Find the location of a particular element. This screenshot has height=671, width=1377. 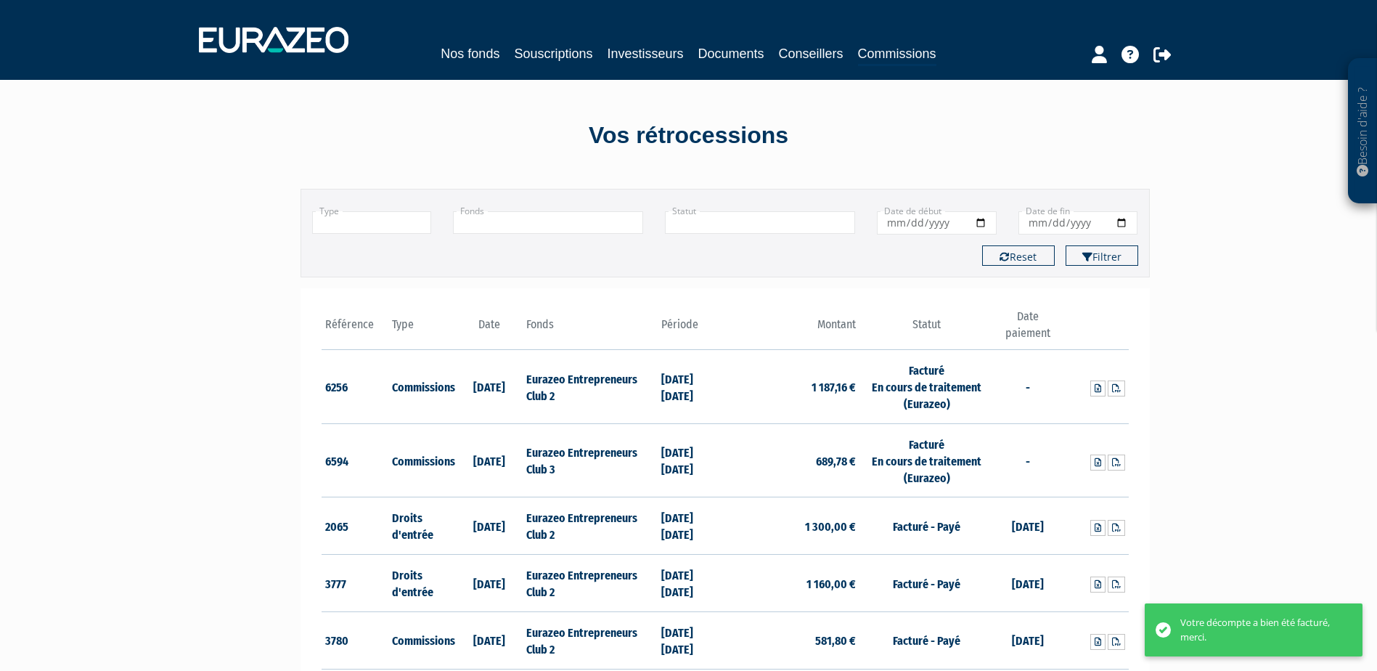

a: Nos fonds is located at coordinates (470, 54).